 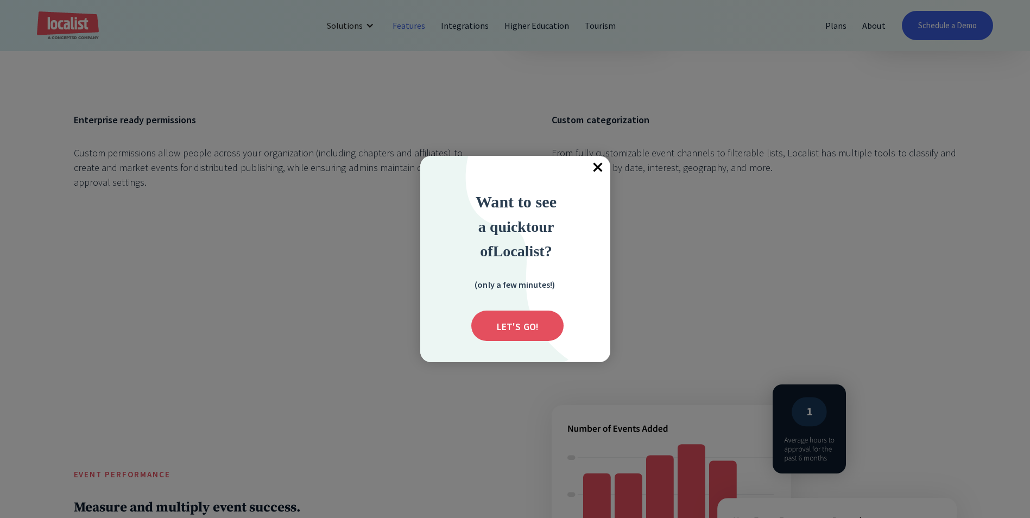 I want to click on strong: to, so click(x=532, y=226).